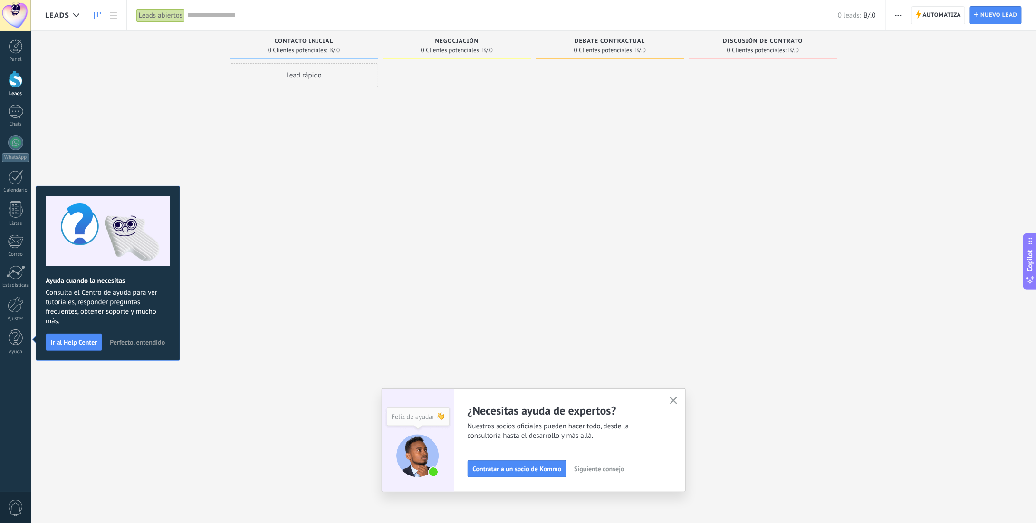 This screenshot has width=1036, height=523. What do you see at coordinates (16, 285) in the screenshot?
I see `div: Estadísticas` at bounding box center [16, 285].